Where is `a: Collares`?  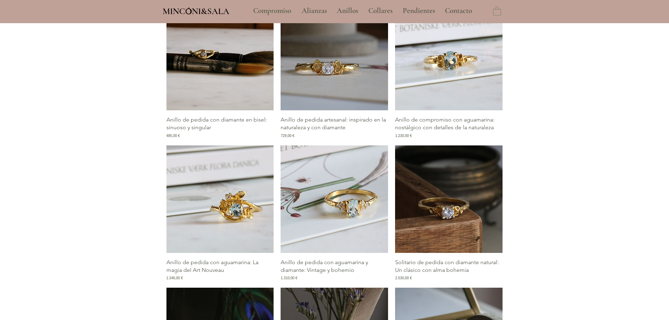
a: Collares is located at coordinates (380, 11).